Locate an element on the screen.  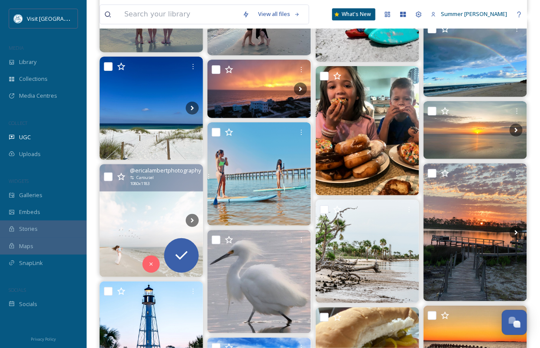
a: What's New is located at coordinates (353, 14).